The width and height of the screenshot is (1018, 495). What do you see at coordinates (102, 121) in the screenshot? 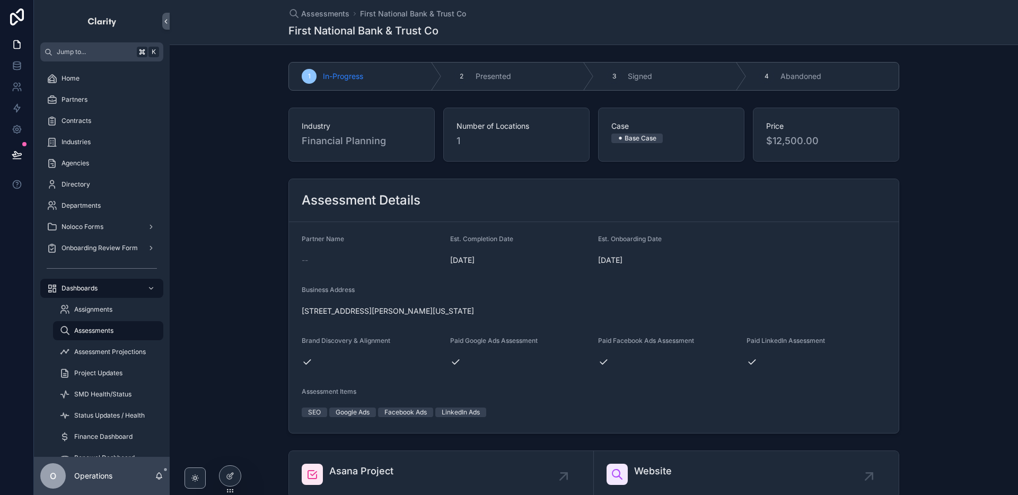
I see `a: Contracts` at bounding box center [102, 121].